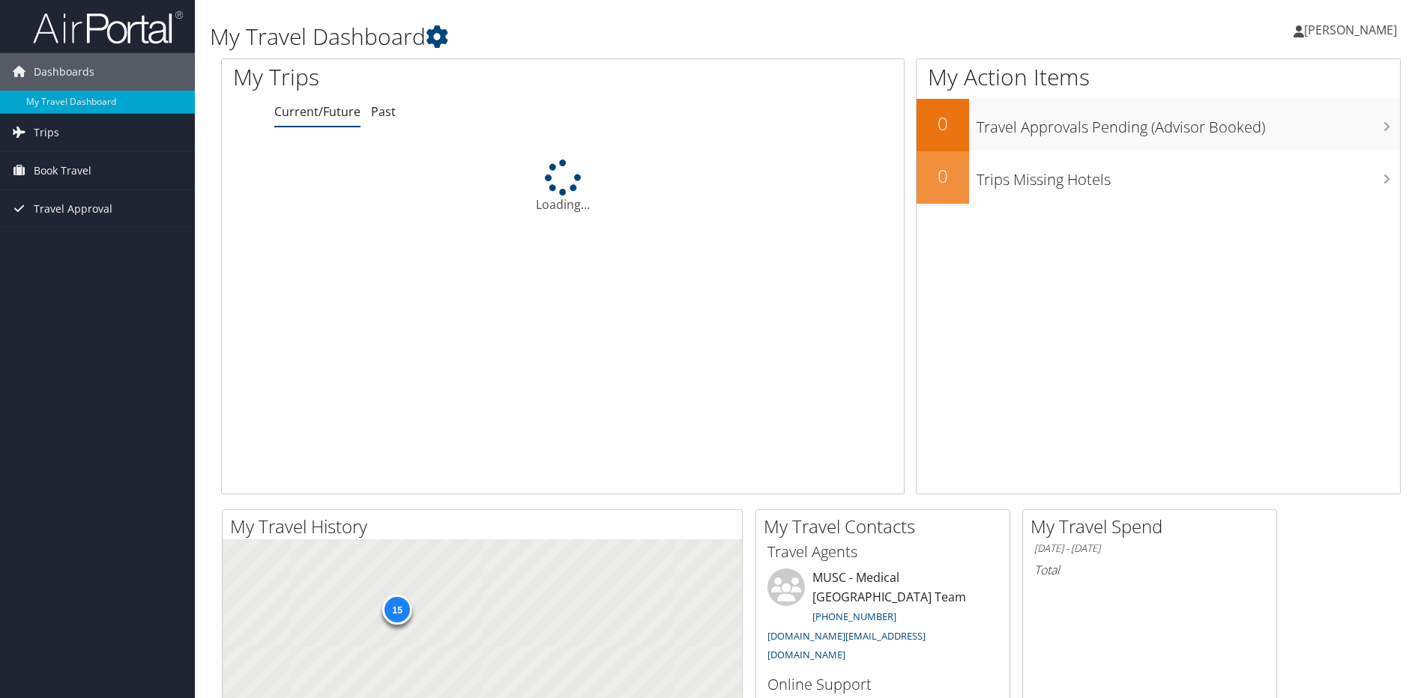 The height and width of the screenshot is (698, 1427). I want to click on img: airportal-logo.png, so click(108, 27).